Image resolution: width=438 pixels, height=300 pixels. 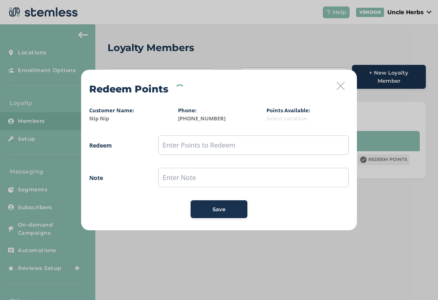 What do you see at coordinates (111, 110) in the screenshot?
I see `label: Customer Name:` at bounding box center [111, 110].